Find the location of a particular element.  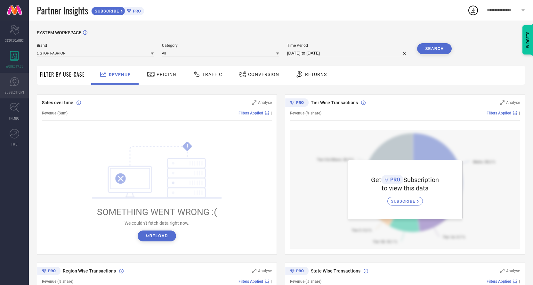

span: SCORECARDS is located at coordinates (14, 40).